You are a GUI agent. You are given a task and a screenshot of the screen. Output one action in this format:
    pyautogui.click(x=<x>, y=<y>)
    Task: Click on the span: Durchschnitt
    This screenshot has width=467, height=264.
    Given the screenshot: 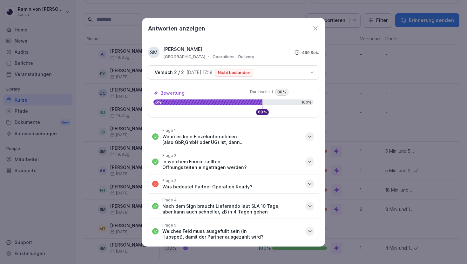 What is the action you would take?
    pyautogui.click(x=254, y=92)
    